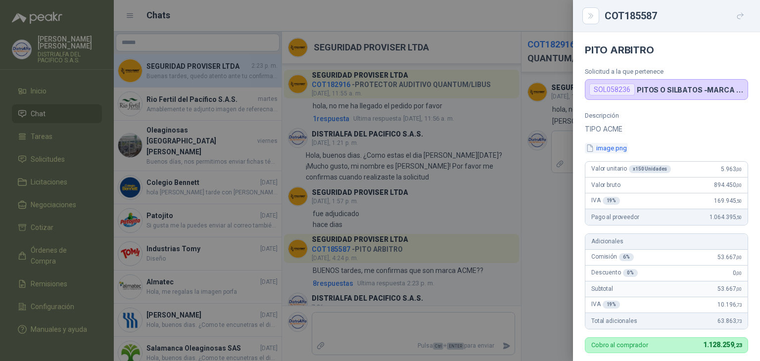 Image resolution: width=760 pixels, height=361 pixels. I want to click on button: Close, so click(590, 16).